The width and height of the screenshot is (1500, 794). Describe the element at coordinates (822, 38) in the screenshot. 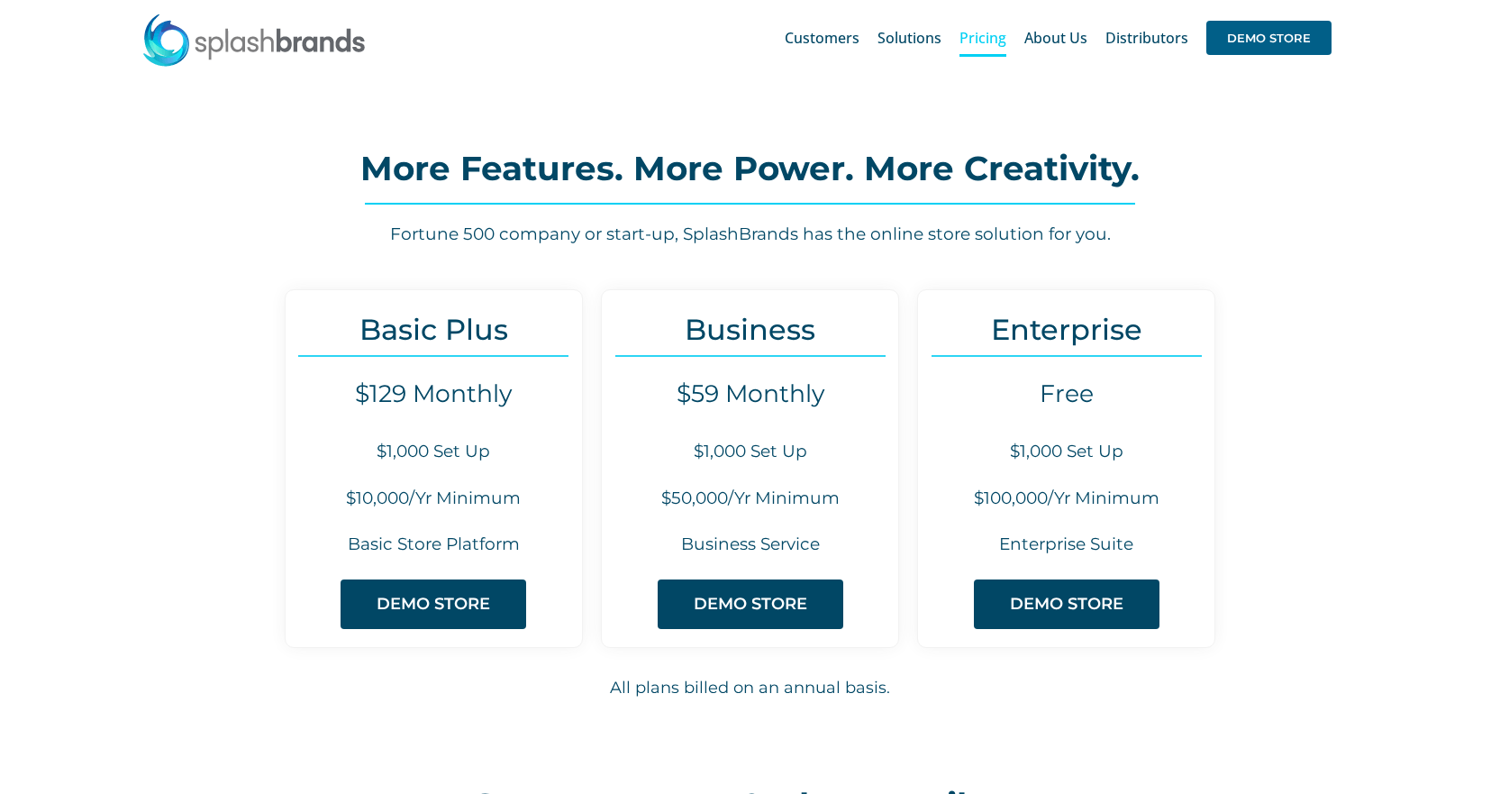

I see `a: Customers` at that location.